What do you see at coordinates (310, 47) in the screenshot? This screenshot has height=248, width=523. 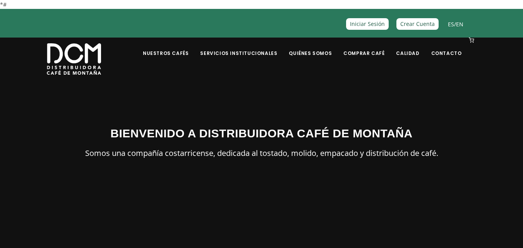 I see `a: Quiénes Somos` at bounding box center [310, 47].